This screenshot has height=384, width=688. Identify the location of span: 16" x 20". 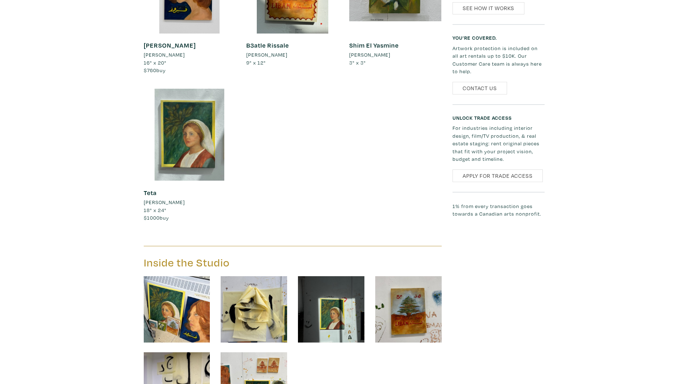
(155, 62).